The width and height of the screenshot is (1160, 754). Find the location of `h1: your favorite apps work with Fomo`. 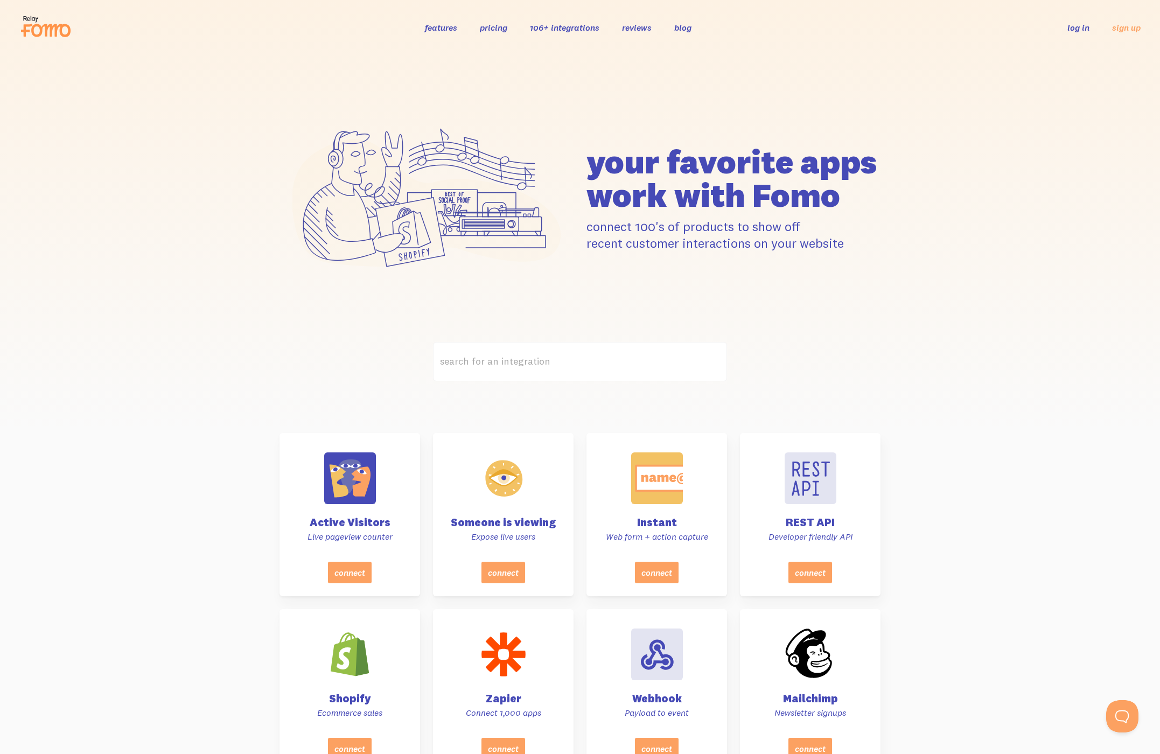

h1: your favorite apps work with Fomo is located at coordinates (734, 178).